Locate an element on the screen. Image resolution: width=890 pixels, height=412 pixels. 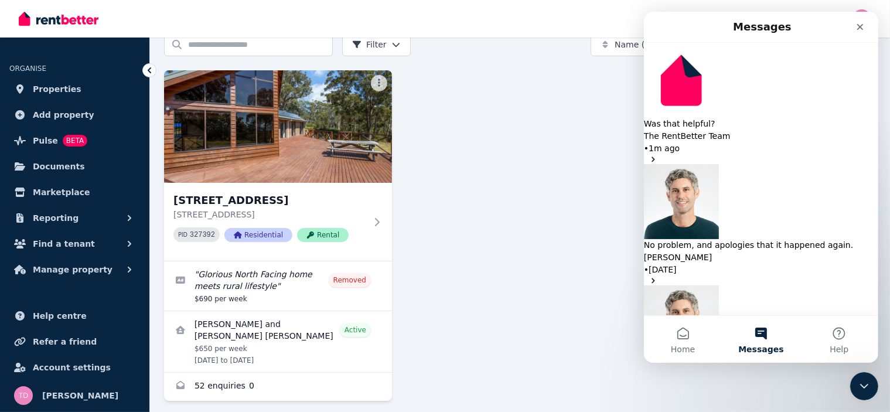
span: Marketplace is located at coordinates (61, 192).